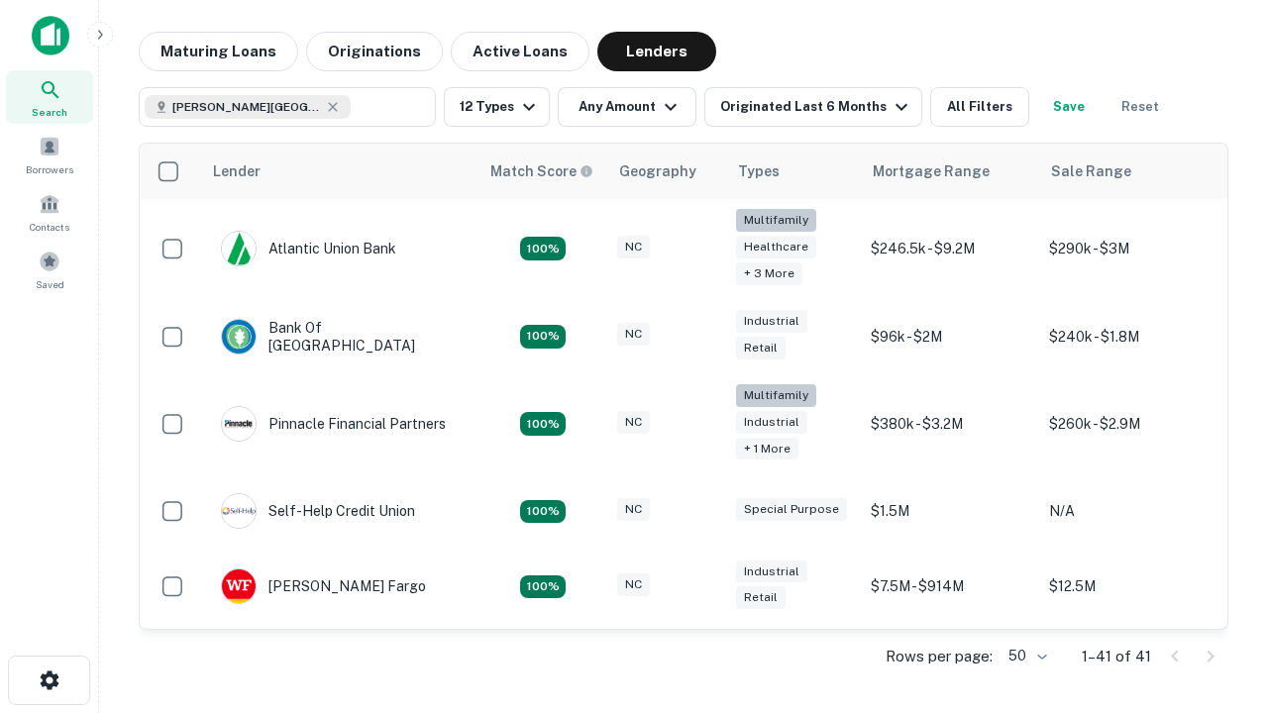 This screenshot has height=713, width=1268. I want to click on button: Reset, so click(1140, 107).